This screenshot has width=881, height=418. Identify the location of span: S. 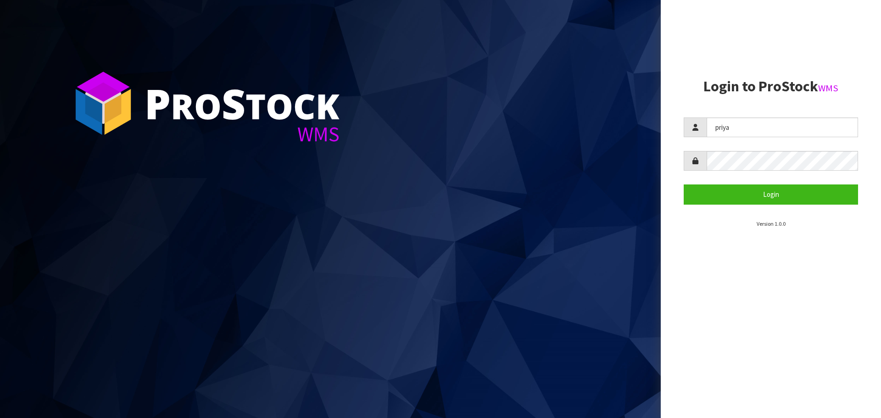
(233, 103).